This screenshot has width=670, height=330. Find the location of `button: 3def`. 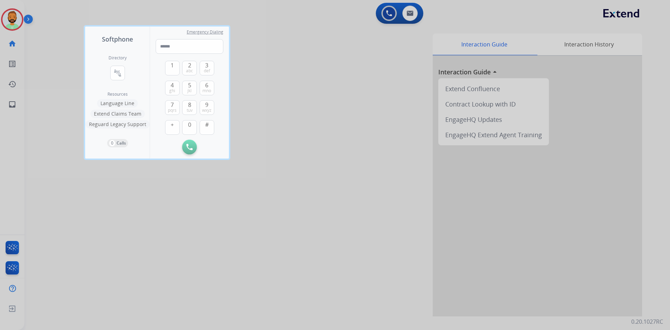

button: 3def is located at coordinates (207, 68).